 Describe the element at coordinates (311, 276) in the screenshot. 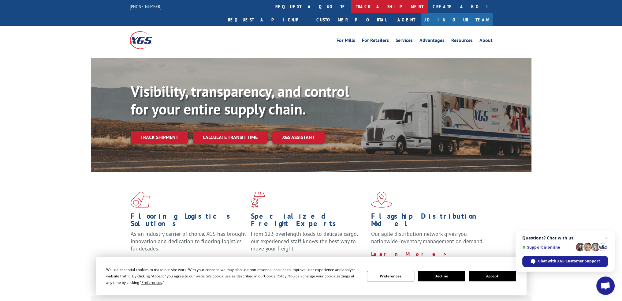

I see `div: Cookie Consent Prompt` at that location.